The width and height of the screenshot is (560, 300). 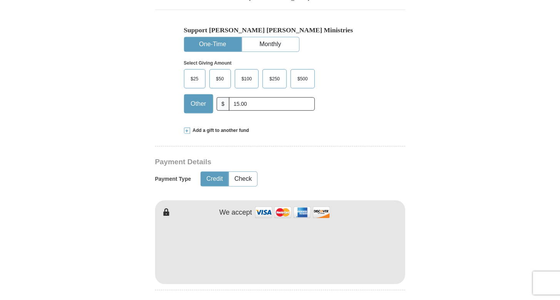 I want to click on img: credit cards accepted, so click(x=293, y=213).